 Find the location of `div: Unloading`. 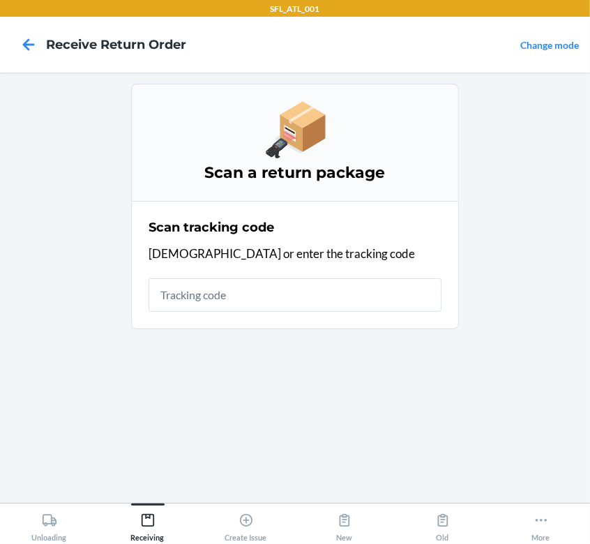

div: Unloading is located at coordinates (50, 525).